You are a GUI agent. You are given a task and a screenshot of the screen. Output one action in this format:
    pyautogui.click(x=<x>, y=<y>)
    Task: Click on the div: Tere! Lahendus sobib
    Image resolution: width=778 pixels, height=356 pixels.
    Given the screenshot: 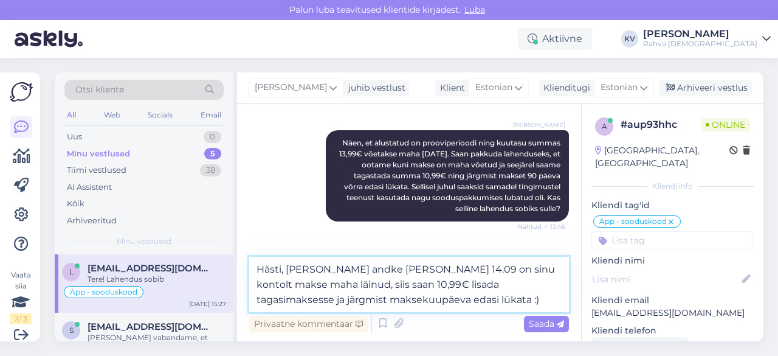 What is the action you would take?
    pyautogui.click(x=157, y=279)
    